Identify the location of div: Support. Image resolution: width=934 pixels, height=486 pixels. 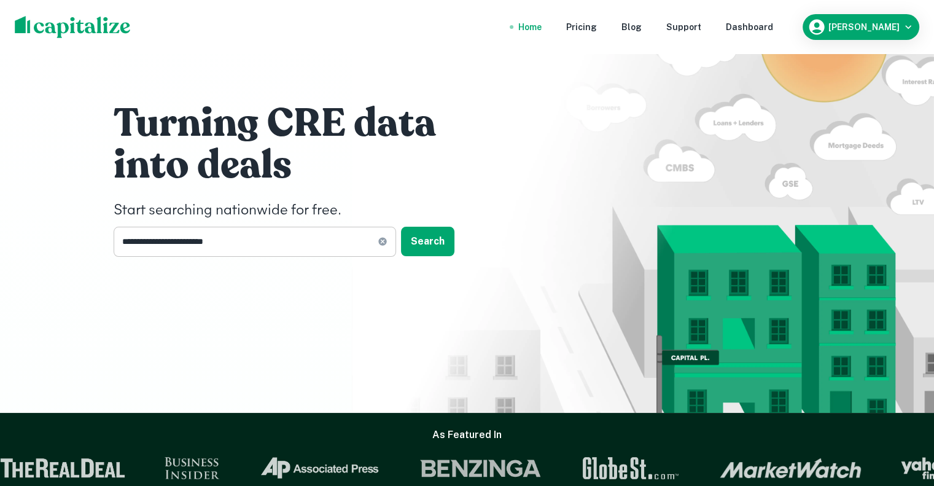
(683, 27).